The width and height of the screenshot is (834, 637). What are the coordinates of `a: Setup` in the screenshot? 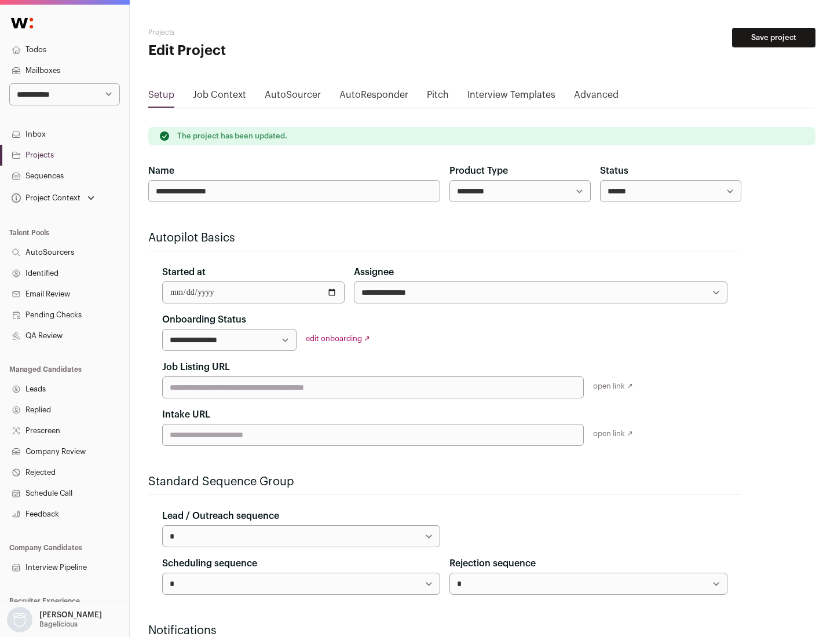 It's located at (161, 97).